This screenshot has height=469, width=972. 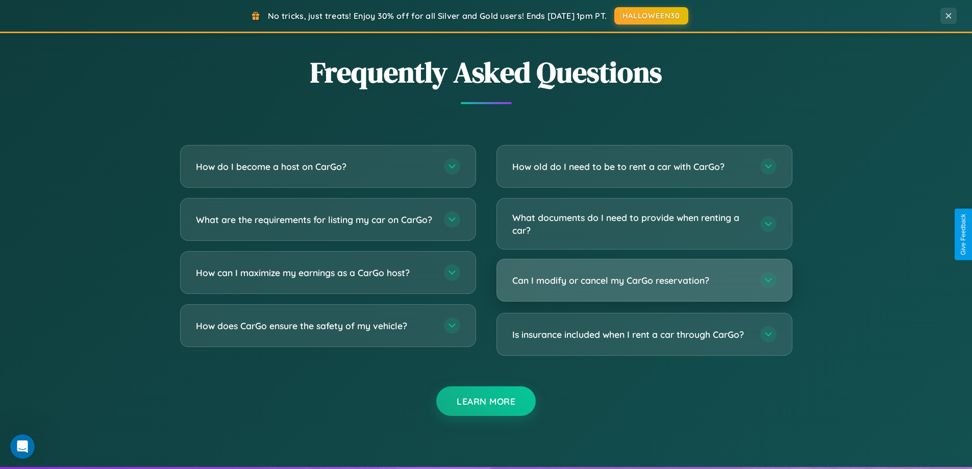 I want to click on h3: How does CarGo ensure the safety of my vehicle?, so click(x=315, y=326).